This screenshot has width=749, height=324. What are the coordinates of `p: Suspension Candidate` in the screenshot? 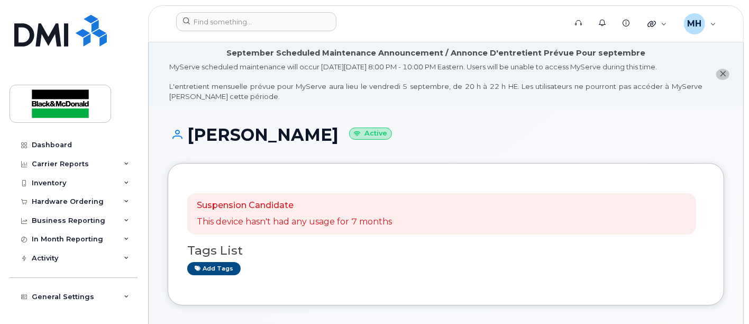 It's located at (294, 205).